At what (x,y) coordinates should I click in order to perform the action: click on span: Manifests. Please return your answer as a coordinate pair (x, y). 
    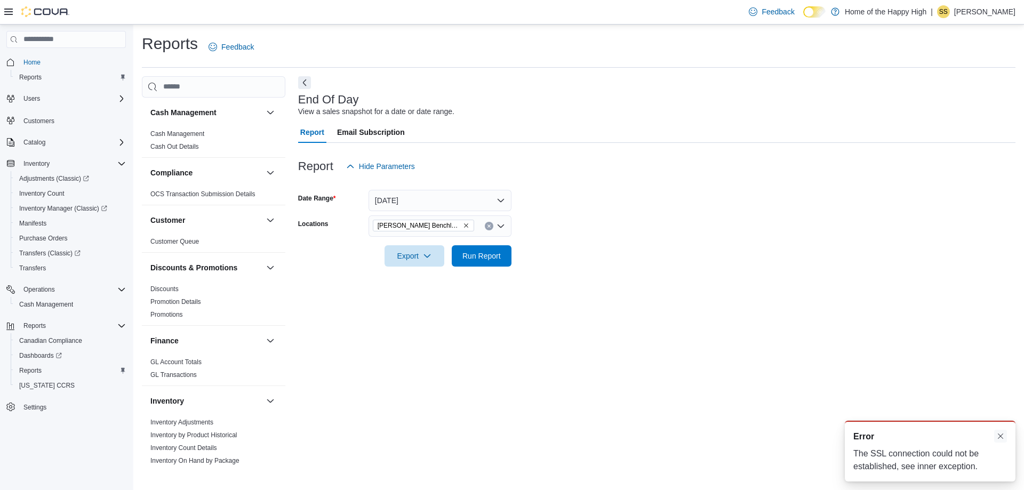
    Looking at the image, I should click on (33, 223).